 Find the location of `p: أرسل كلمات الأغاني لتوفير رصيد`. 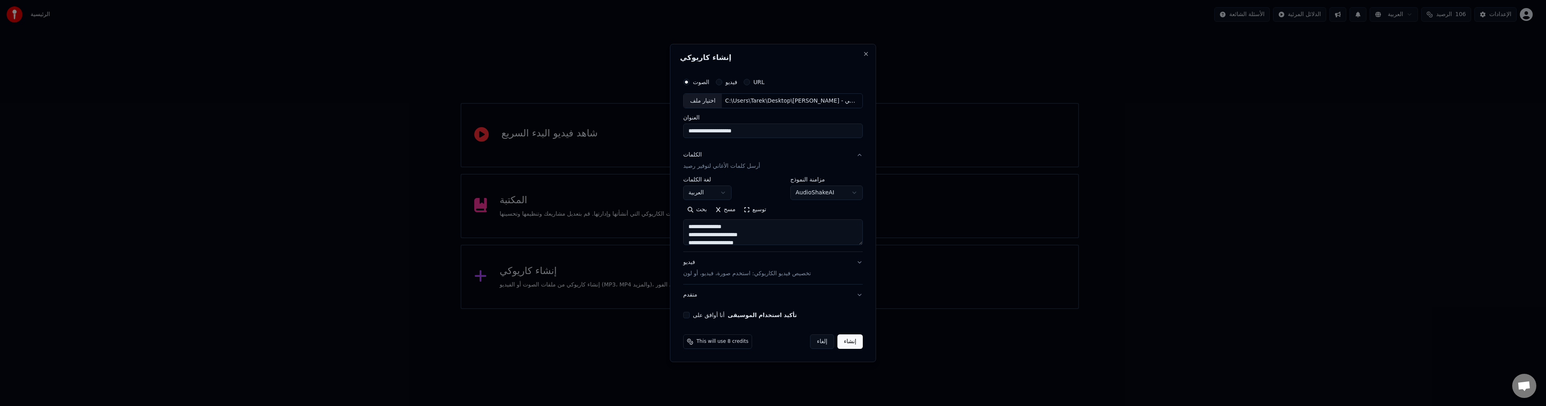

p: أرسل كلمات الأغاني لتوفير رصيد is located at coordinates (722, 167).